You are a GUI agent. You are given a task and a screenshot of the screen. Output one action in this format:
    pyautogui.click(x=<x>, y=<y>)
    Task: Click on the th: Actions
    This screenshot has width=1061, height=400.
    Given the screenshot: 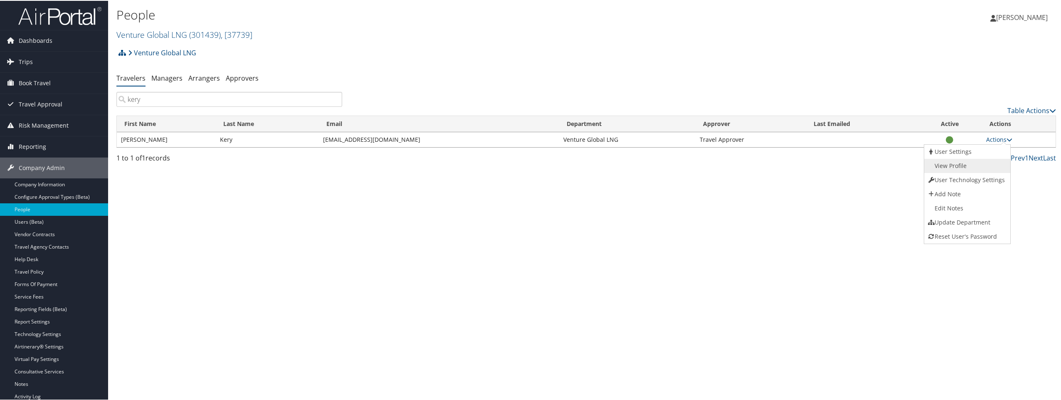 What is the action you would take?
    pyautogui.click(x=1018, y=123)
    